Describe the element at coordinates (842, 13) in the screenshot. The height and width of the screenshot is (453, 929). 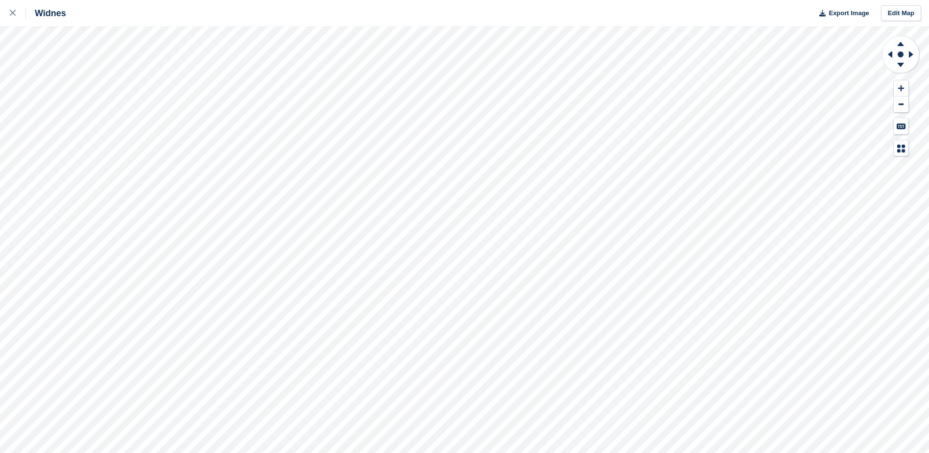
I see `button: Export Image` at that location.